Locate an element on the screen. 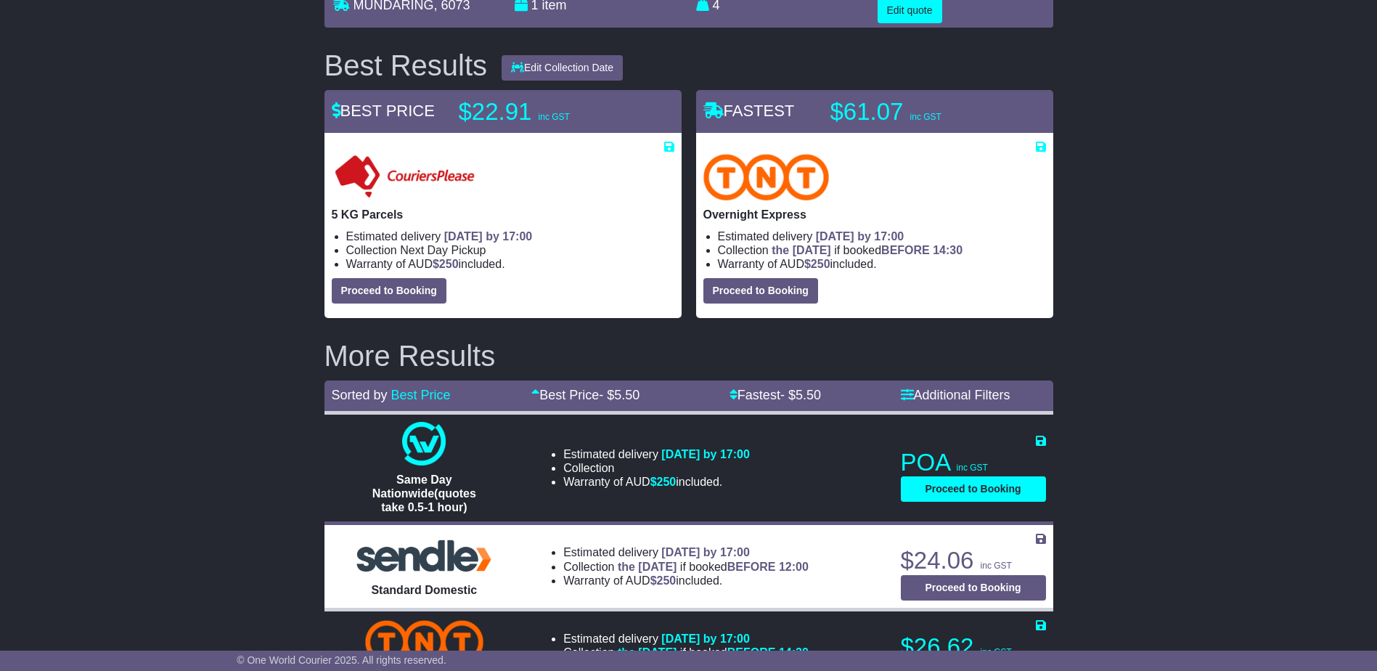  span: Standard Domestic is located at coordinates (424, 589).